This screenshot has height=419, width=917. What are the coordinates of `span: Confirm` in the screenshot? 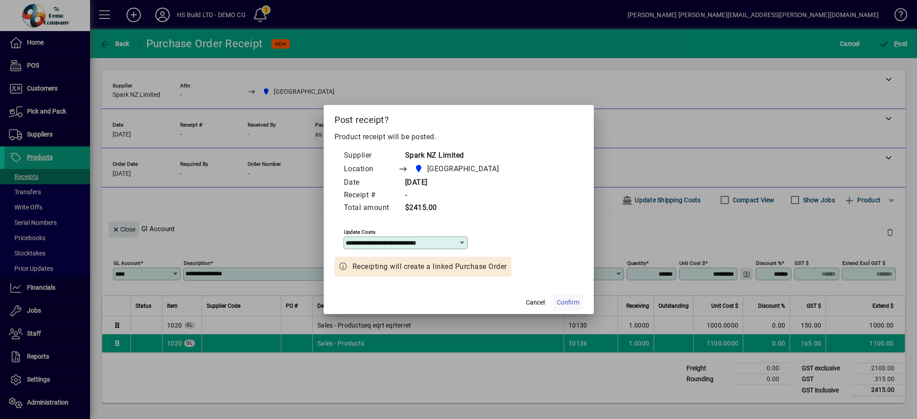 It's located at (568, 302).